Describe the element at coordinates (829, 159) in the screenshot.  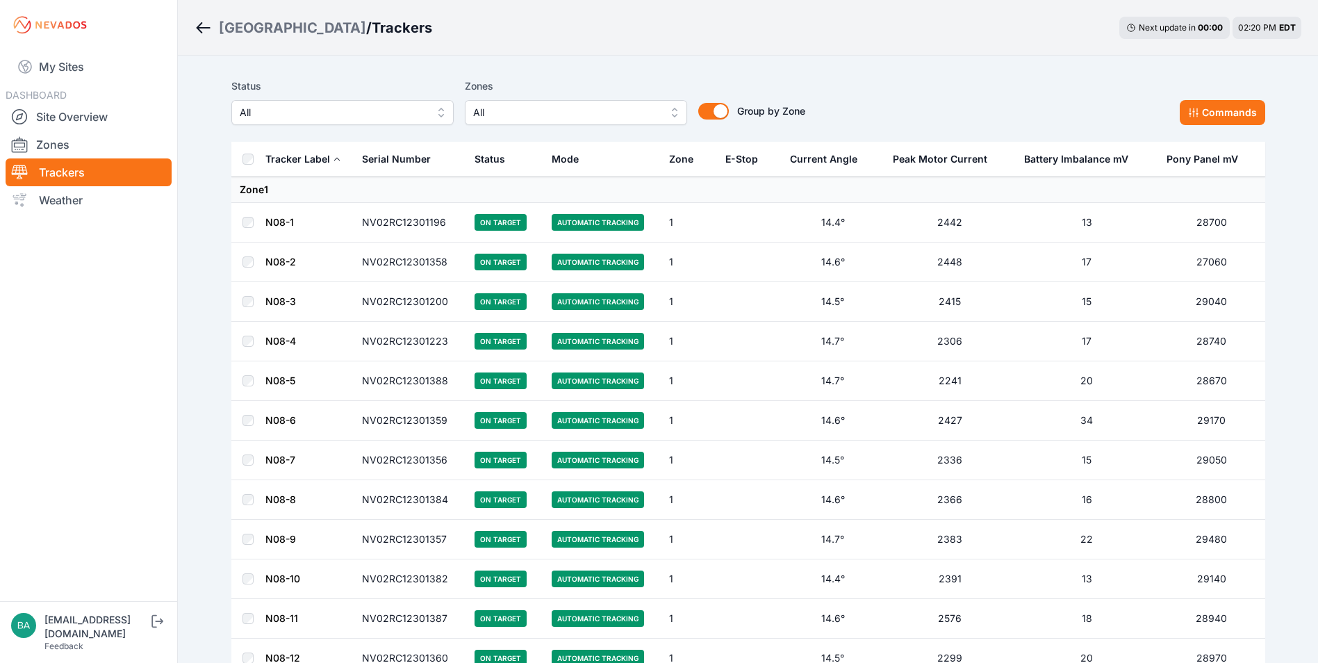
I see `button: Current Angle` at that location.